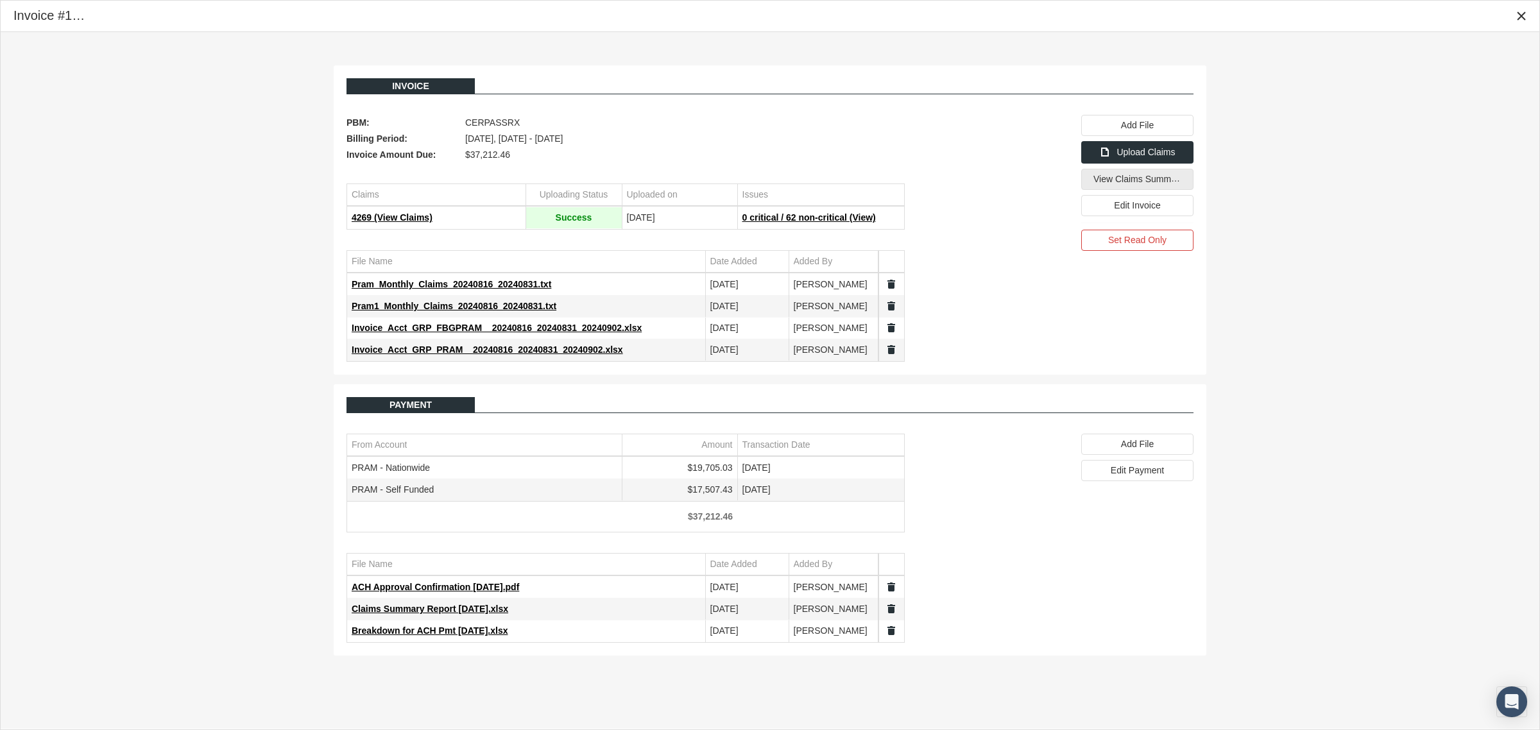 The height and width of the screenshot is (730, 1540). Describe the element at coordinates (717, 445) in the screenshot. I see `div: Amount` at that location.